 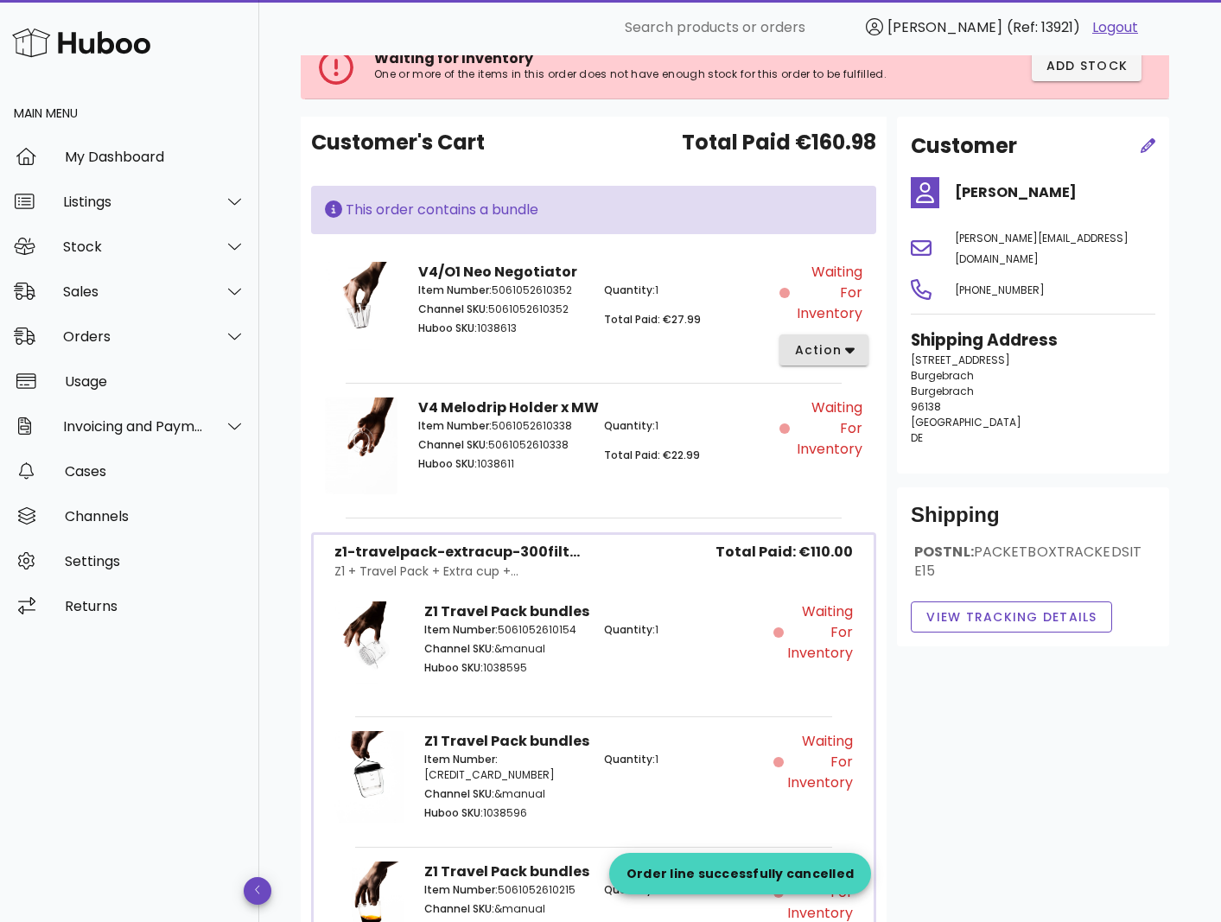 I want to click on div: Stock, so click(x=133, y=246).